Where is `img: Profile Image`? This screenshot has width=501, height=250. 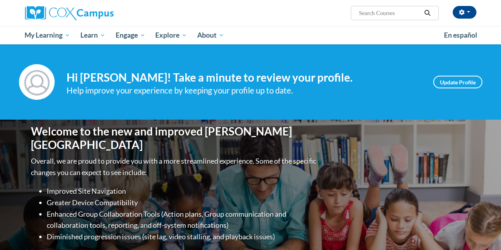 img: Profile Image is located at coordinates (37, 82).